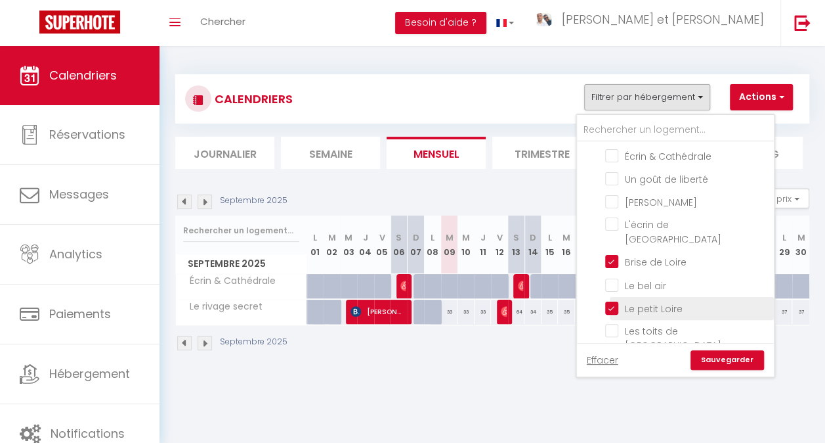 This screenshot has width=825, height=443. What do you see at coordinates (483, 244) in the screenshot?
I see `th: 11` at bounding box center [483, 244].